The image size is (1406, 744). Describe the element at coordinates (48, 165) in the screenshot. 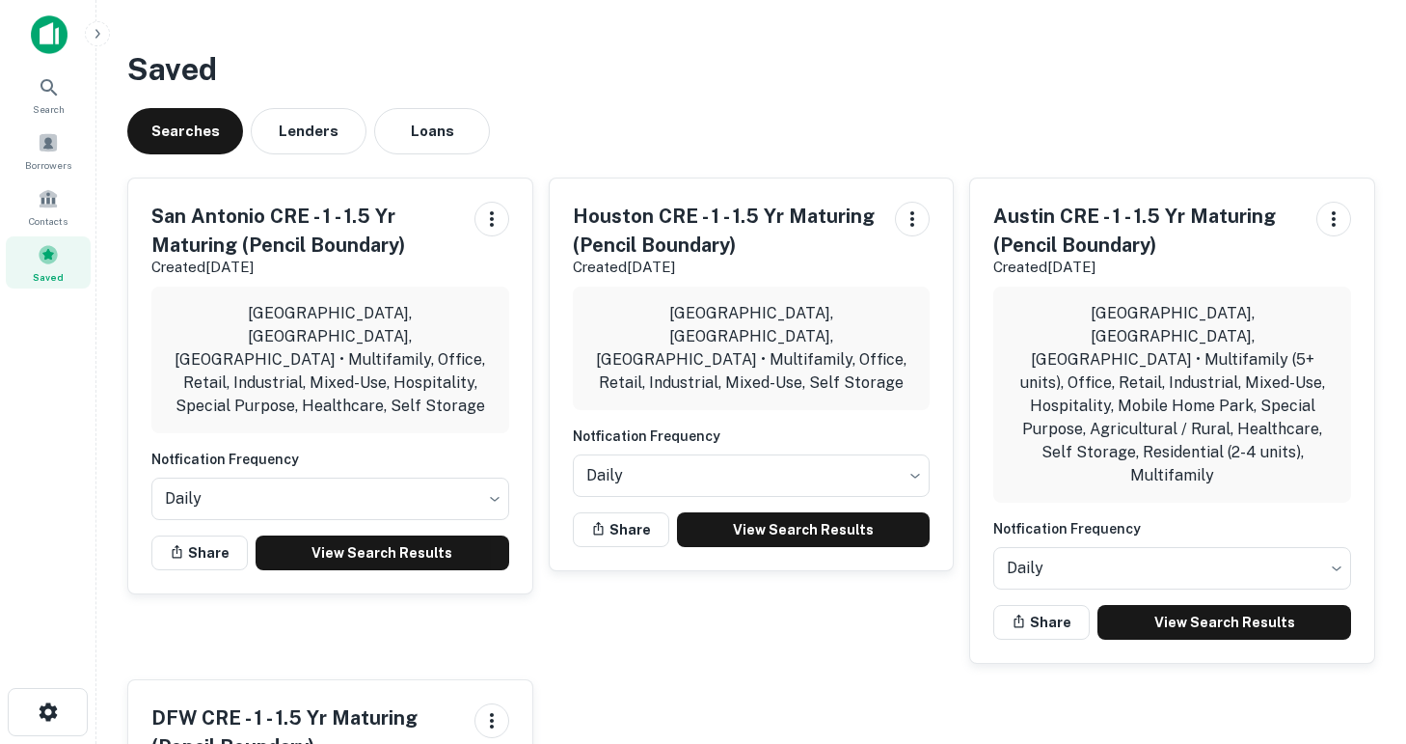

I see `span: Borrowers` at that location.